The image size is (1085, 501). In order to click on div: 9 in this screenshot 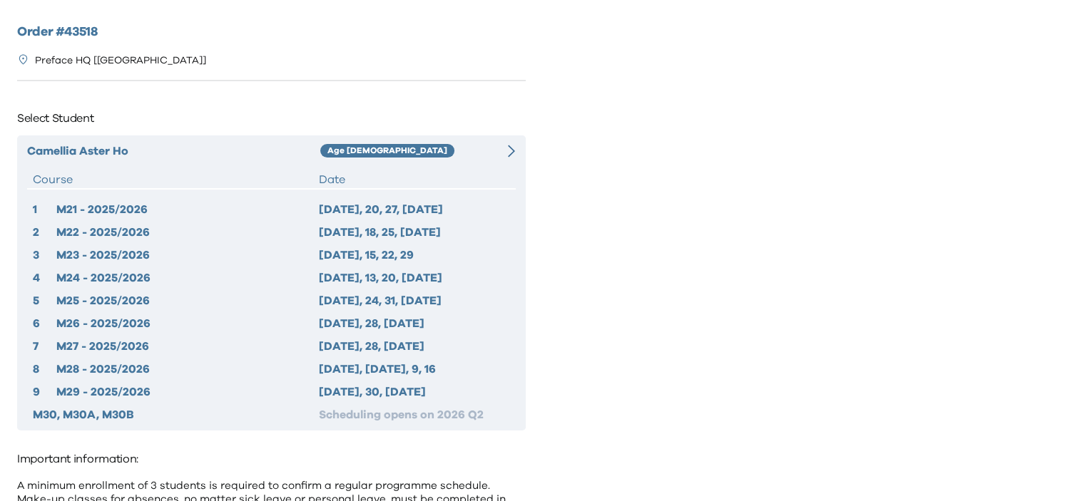, I will do `click(44, 392)`.